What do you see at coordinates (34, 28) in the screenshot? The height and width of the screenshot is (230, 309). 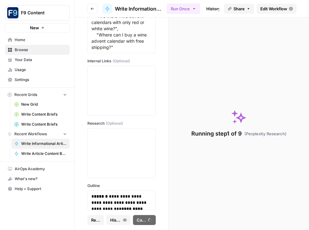 I see `span: New` at bounding box center [34, 28].